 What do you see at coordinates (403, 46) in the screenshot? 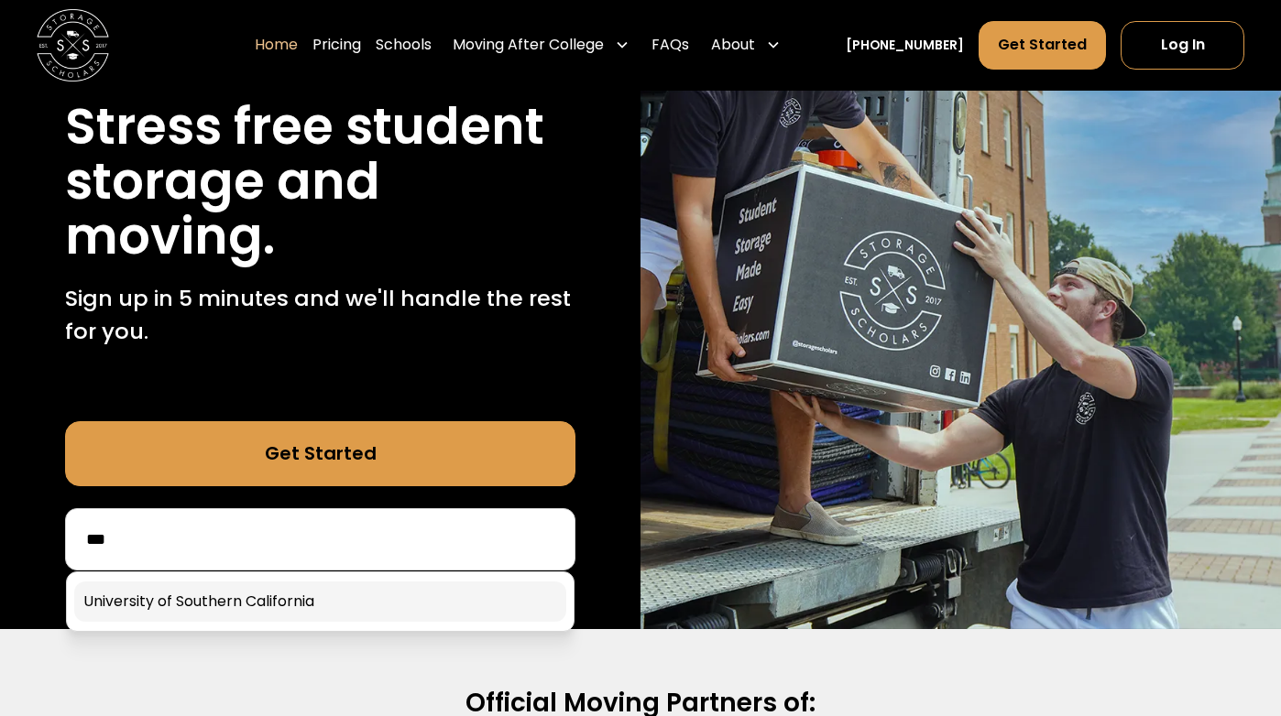
I see `a: Schools` at bounding box center [403, 46].